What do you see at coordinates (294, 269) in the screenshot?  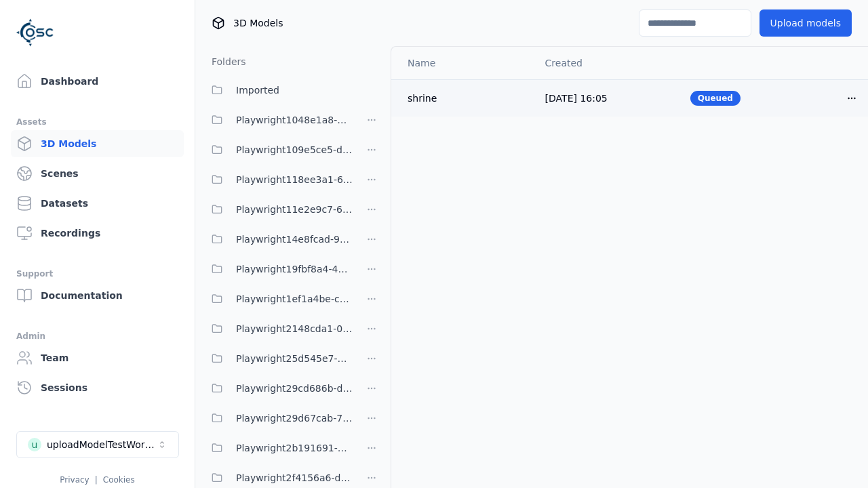 I see `span: Playwright19fbf8a4-490f-4493-a67b-72679a62db0e` at bounding box center [294, 269].